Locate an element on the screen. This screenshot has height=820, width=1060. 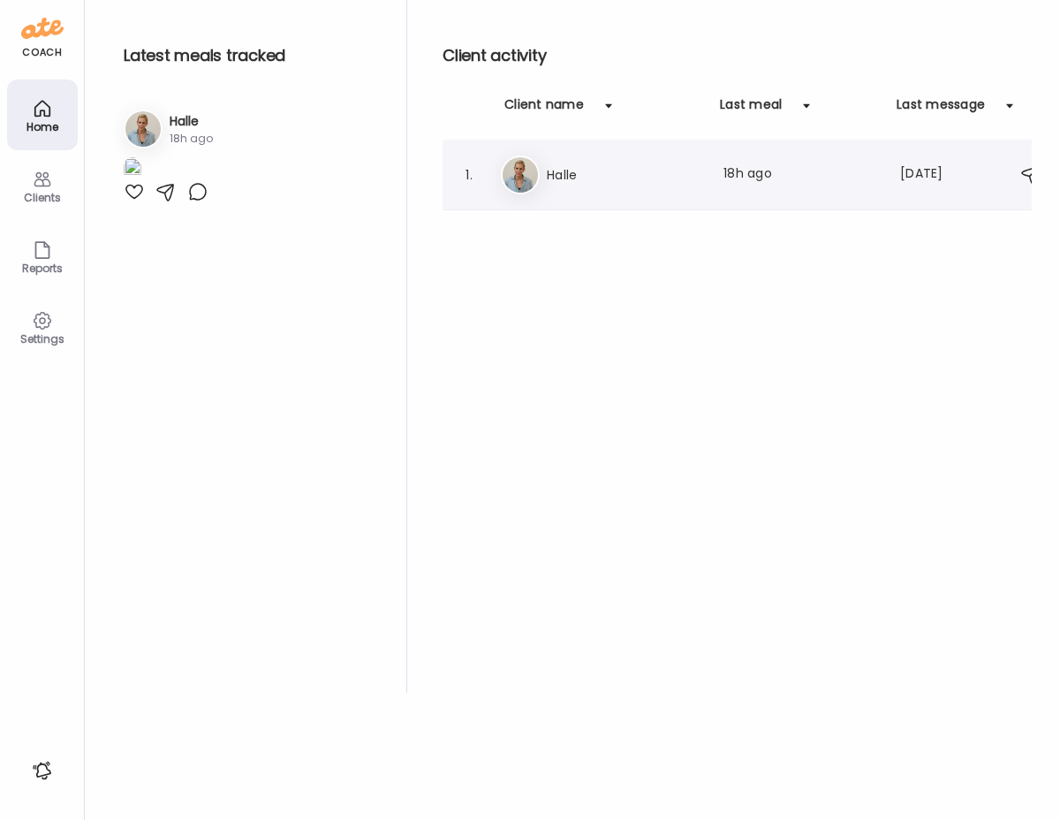
img: ate is located at coordinates (42, 28).